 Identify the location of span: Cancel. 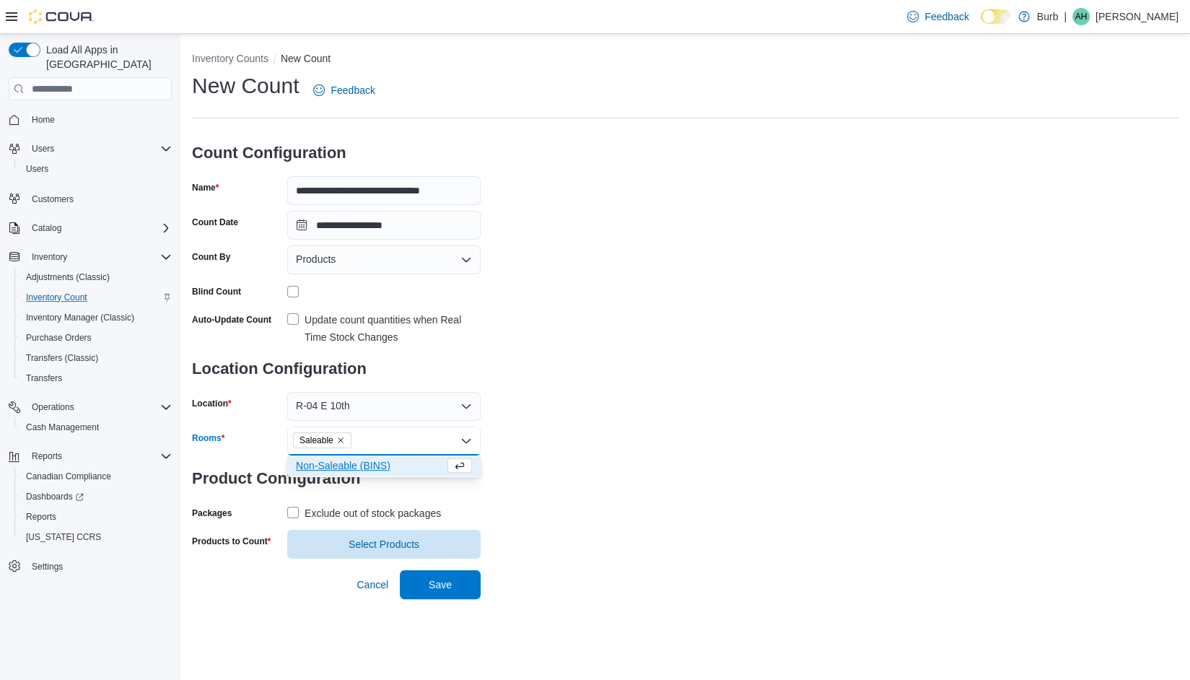
(372, 584).